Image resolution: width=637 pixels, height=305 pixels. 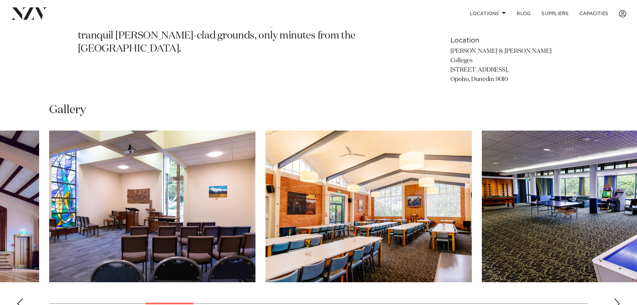 I want to click on a: BLOG, so click(x=524, y=13).